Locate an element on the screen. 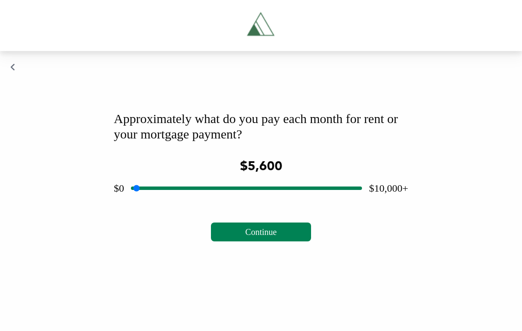 The height and width of the screenshot is (331, 522). span: $5,600 is located at coordinates (261, 167).